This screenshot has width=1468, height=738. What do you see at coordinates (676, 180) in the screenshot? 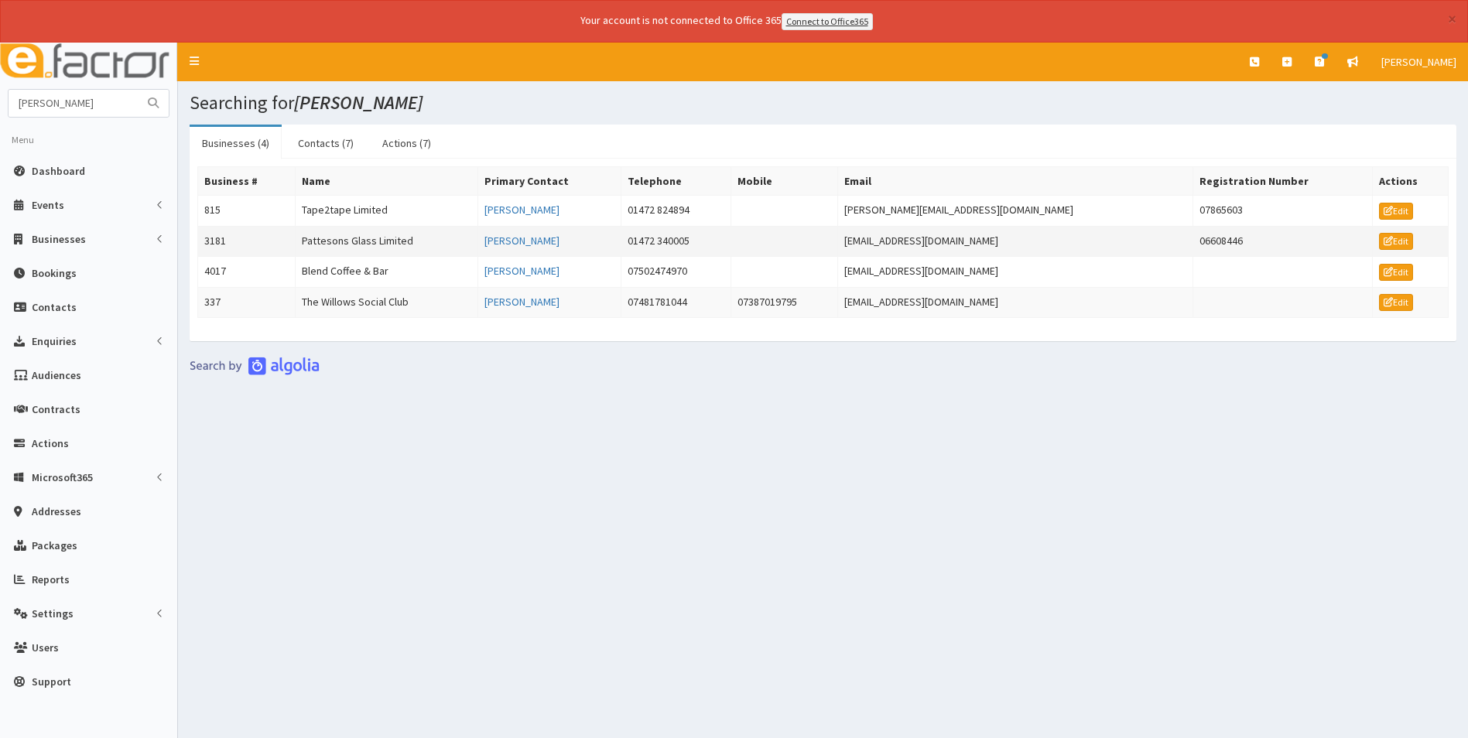
I see `th: Telephone` at bounding box center [676, 180].